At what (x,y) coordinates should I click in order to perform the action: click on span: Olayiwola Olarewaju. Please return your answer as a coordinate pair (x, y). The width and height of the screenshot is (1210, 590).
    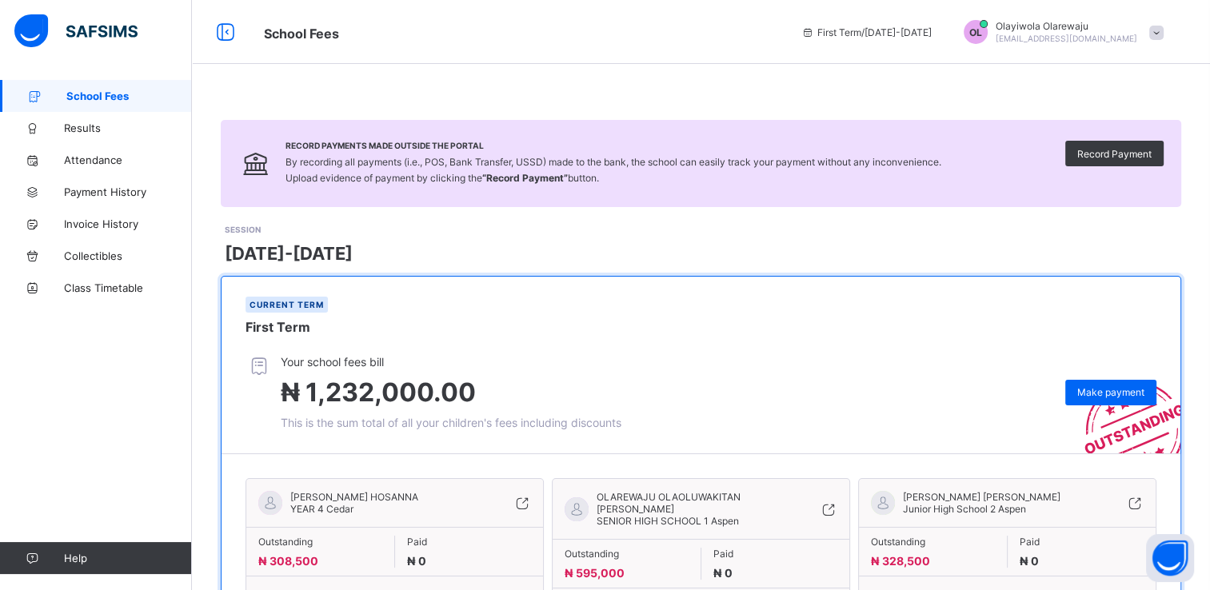
    Looking at the image, I should click on (1066, 26).